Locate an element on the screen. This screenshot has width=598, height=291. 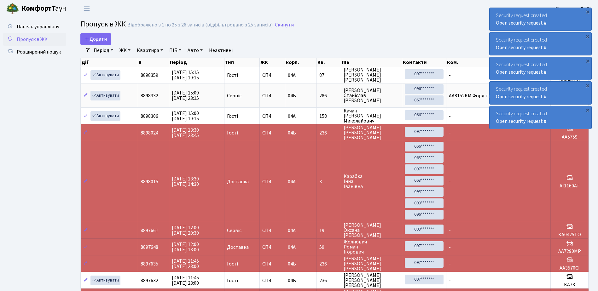
span: 19 is located at coordinates (329, 231).